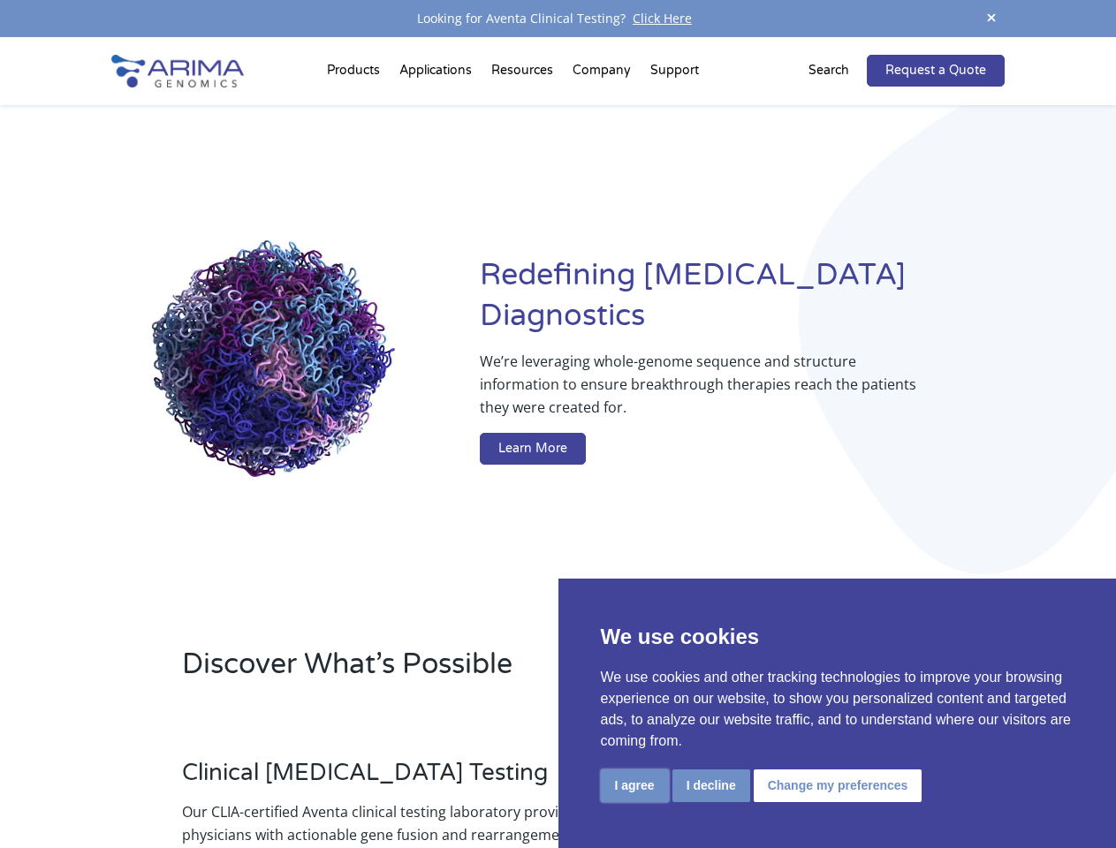 This screenshot has height=848, width=1116. I want to click on button: I agree, so click(634, 785).